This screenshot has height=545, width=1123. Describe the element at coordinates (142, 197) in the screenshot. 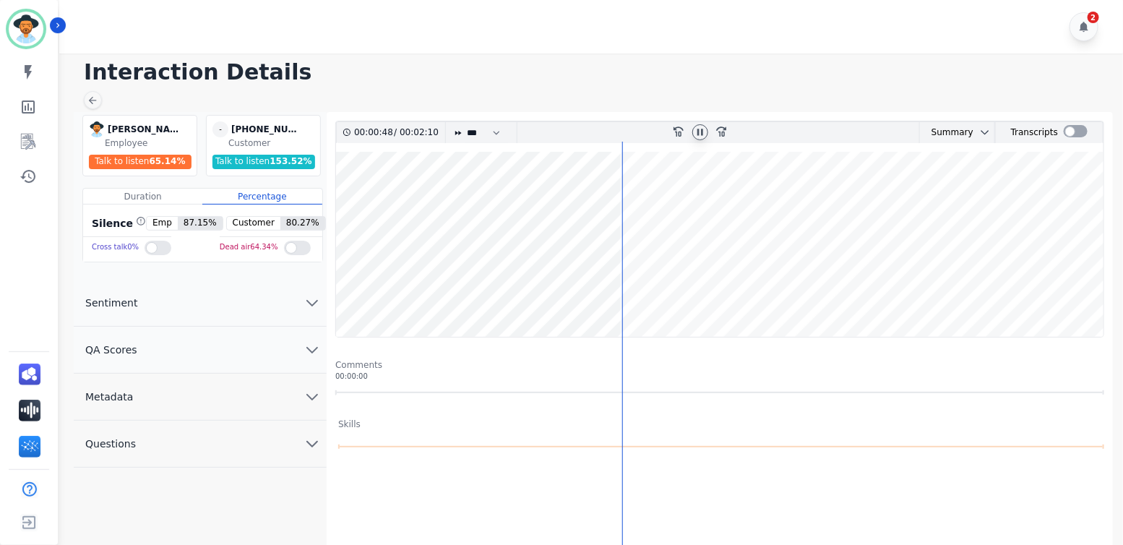

I see `div: Duration` at that location.